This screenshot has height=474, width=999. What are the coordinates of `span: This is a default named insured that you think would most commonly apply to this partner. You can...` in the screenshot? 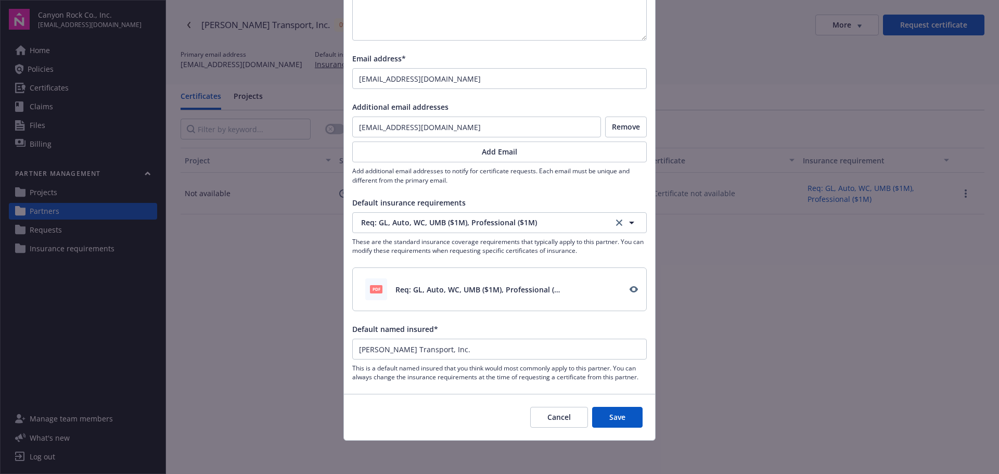 It's located at (500, 373).